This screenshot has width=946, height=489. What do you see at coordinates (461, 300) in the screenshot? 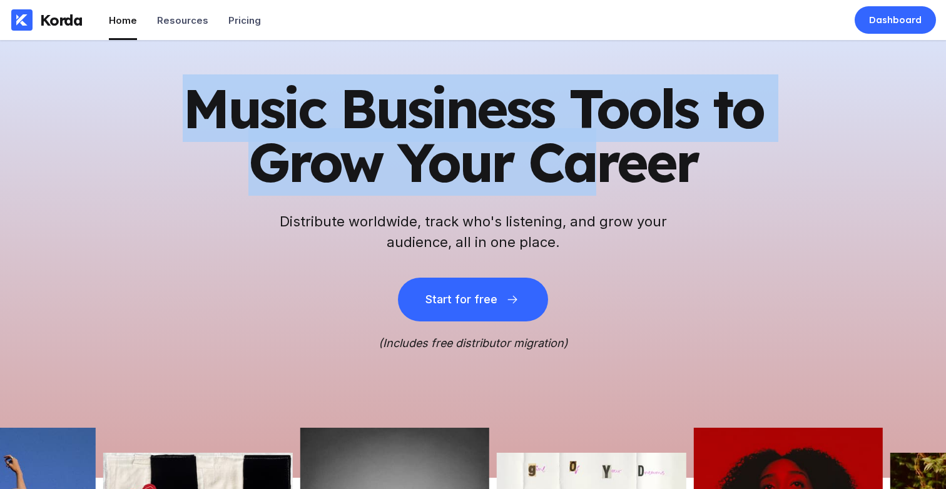
I see `div: Start for free` at bounding box center [461, 300].